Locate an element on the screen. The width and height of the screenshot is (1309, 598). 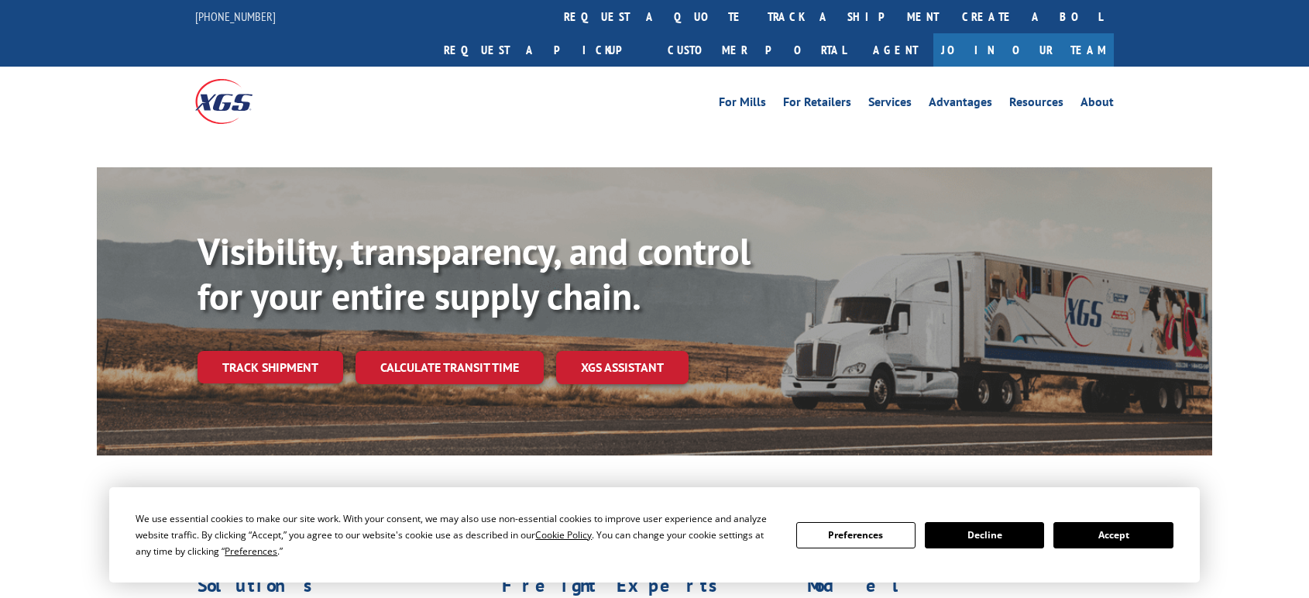
a: For Mills is located at coordinates (742, 105).